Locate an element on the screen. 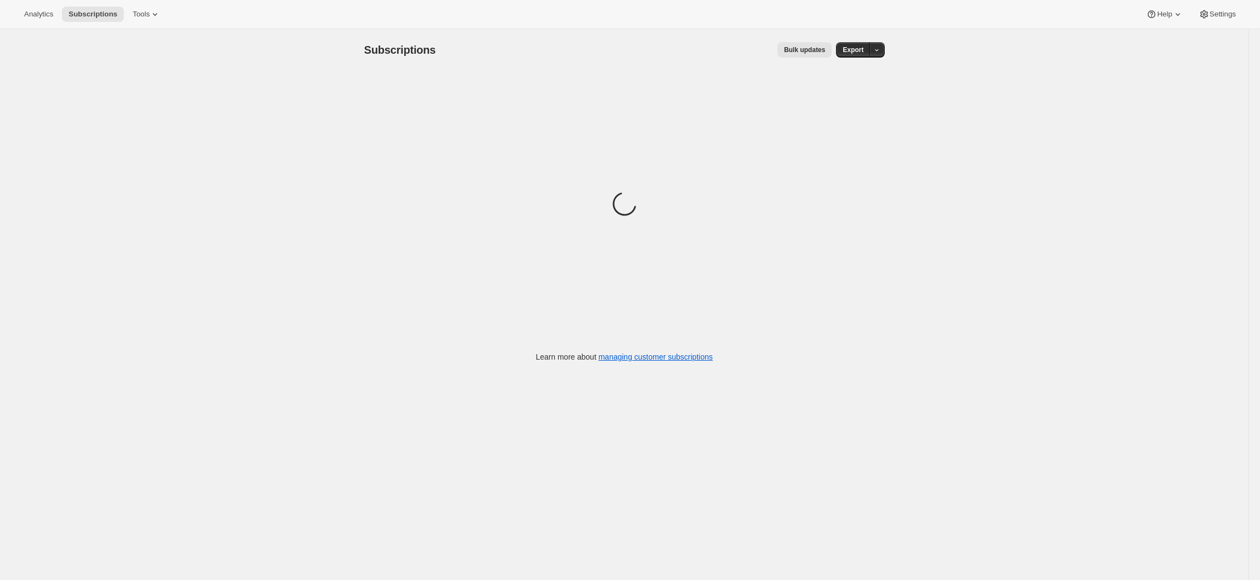  span: Export is located at coordinates (853, 50).